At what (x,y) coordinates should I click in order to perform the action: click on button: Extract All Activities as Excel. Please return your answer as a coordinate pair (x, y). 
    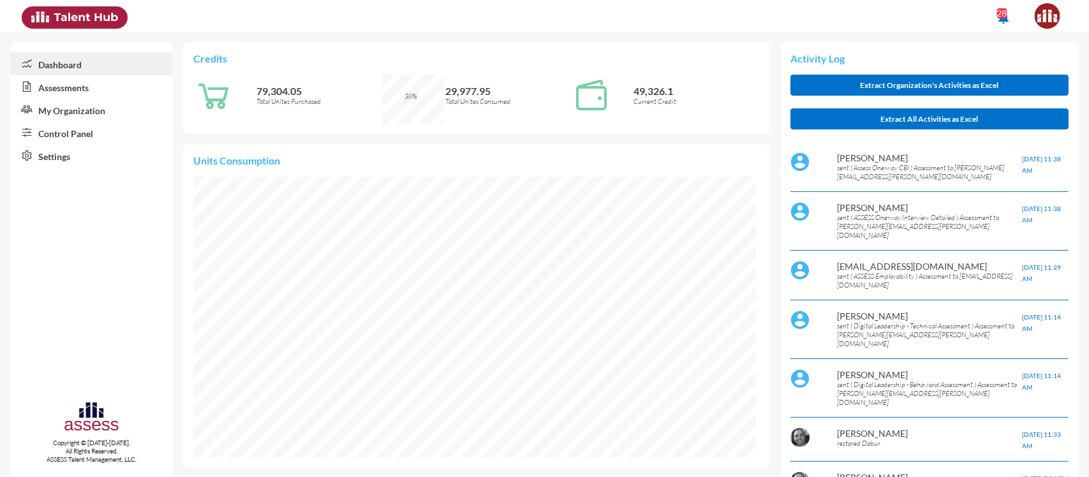
    Looking at the image, I should click on (929, 119).